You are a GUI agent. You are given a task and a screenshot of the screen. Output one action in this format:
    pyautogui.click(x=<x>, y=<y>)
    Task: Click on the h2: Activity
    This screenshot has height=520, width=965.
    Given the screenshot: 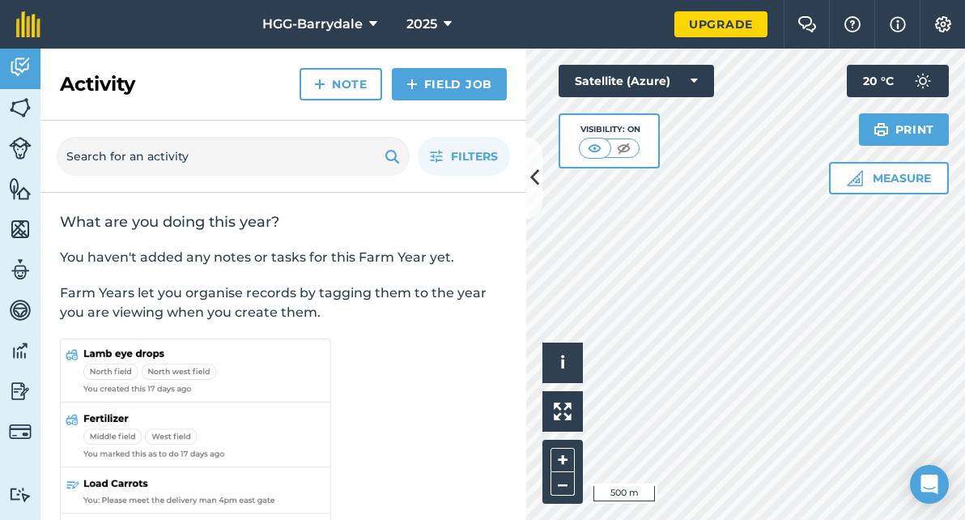 What is the action you would take?
    pyautogui.click(x=97, y=84)
    